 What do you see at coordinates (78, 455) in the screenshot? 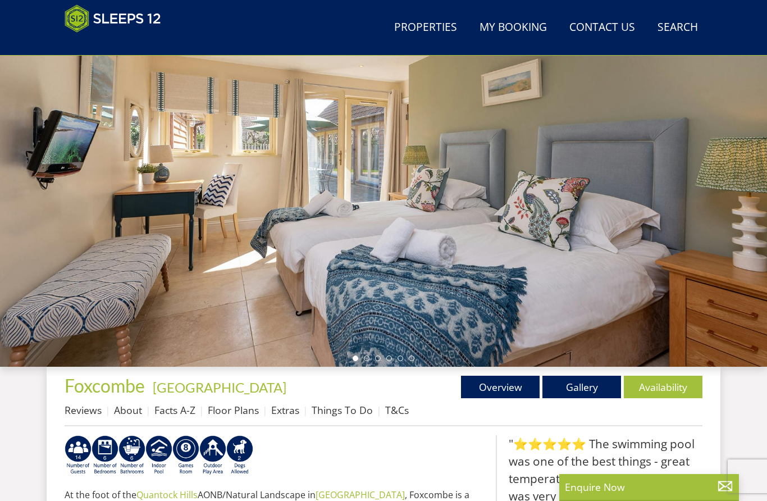
I see `img: AD_4nXfv62dy8gRATOHGNfSP75DVJJaBcdzd0qX98xqyk7UjzX1qaSeW2-XwITyCEUoo8Y9WmqxHWlJK_gMXd74SOrsYAJ_vK...` at bounding box center [78, 455].